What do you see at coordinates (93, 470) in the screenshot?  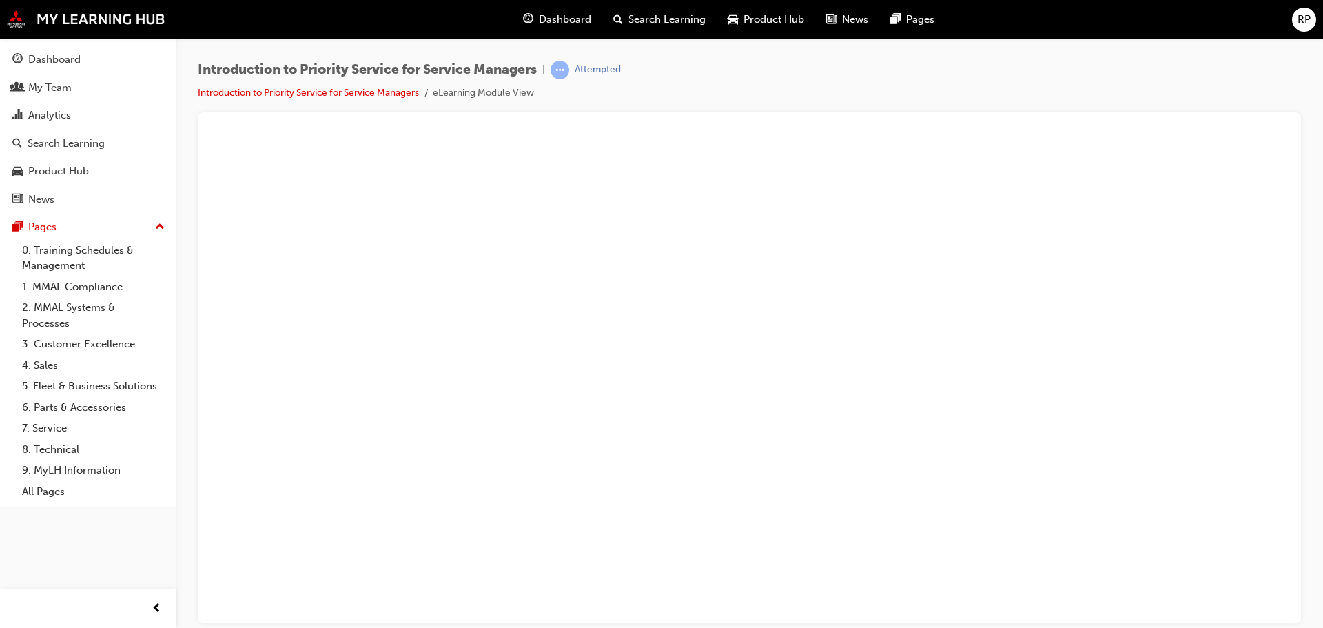 I see `a: 9. MyLH Information` at bounding box center [93, 470].